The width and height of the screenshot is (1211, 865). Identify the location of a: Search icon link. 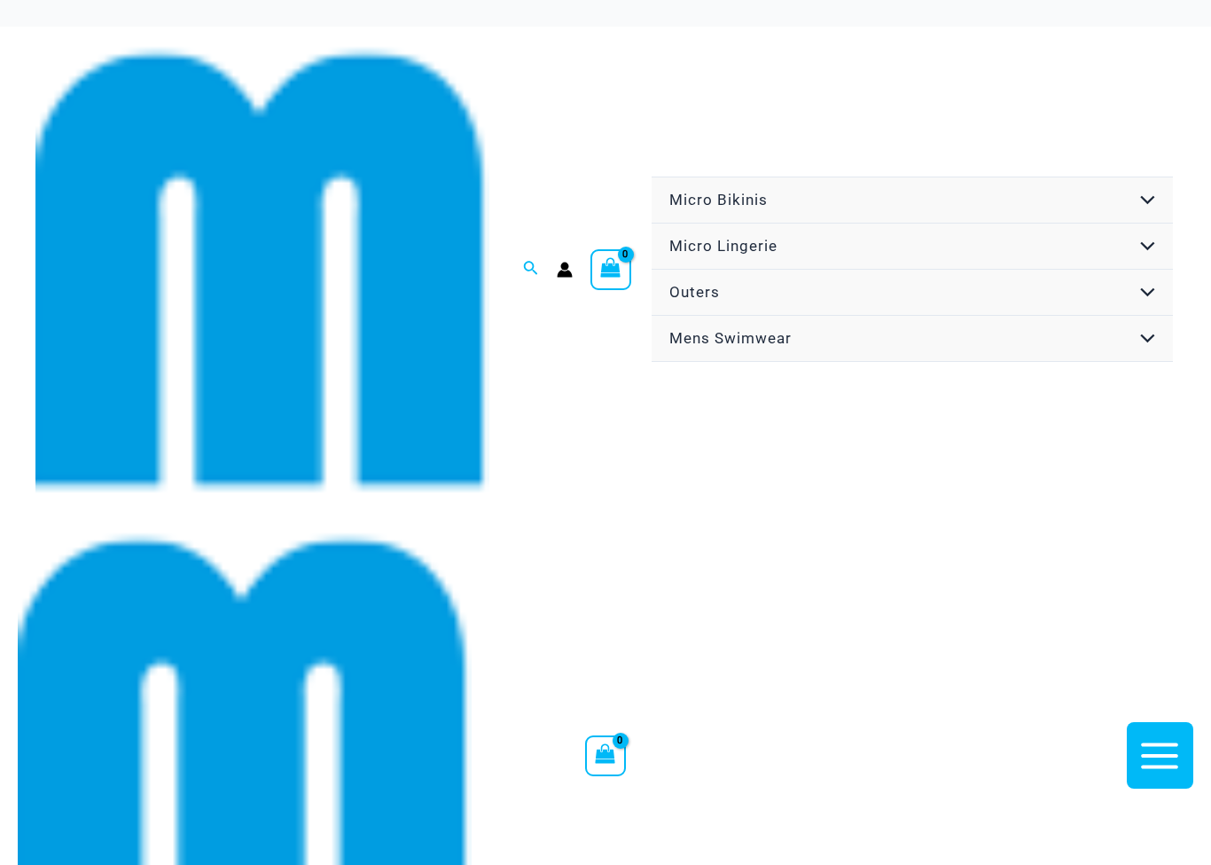
(531, 269).